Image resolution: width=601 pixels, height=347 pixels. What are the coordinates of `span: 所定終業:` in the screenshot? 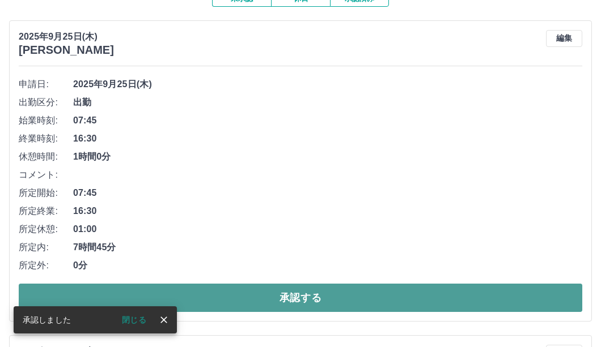 It's located at (46, 211).